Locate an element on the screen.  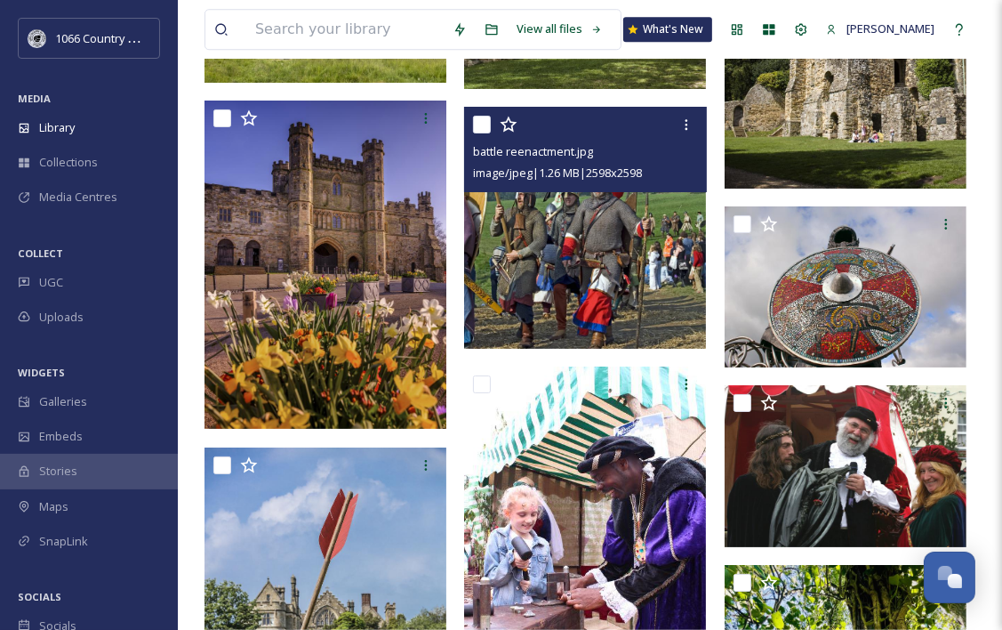
img: logo_footerstamp.png is located at coordinates (37, 38).